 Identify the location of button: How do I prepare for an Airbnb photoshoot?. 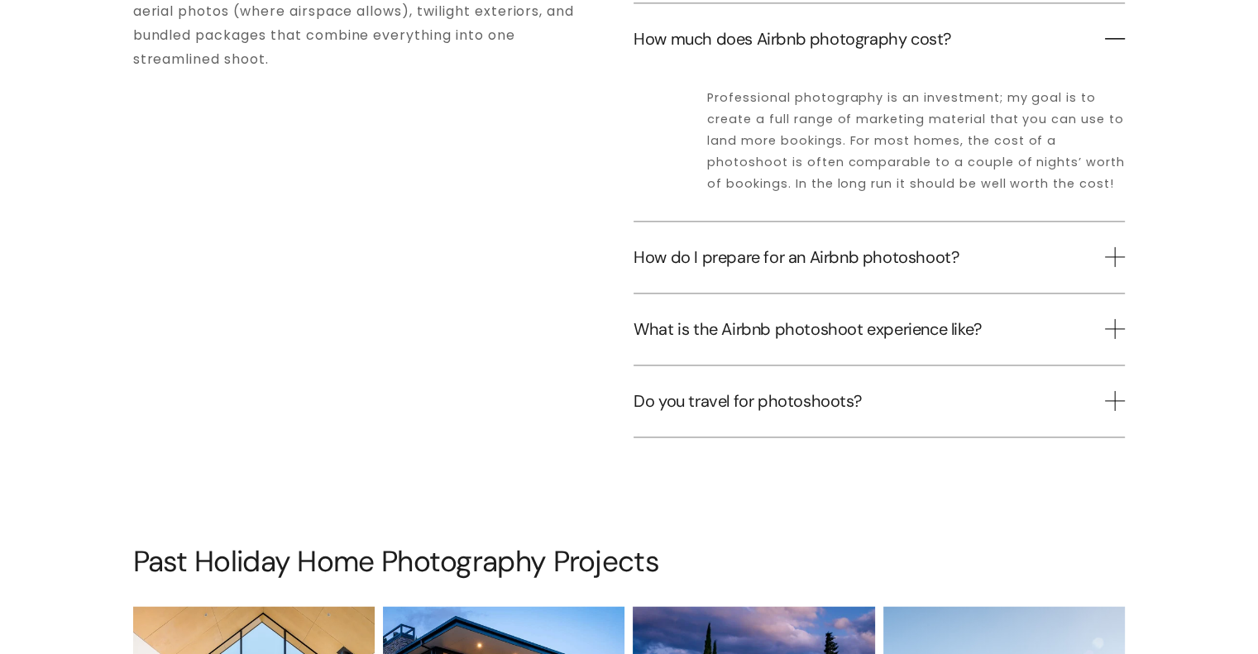
(879, 257).